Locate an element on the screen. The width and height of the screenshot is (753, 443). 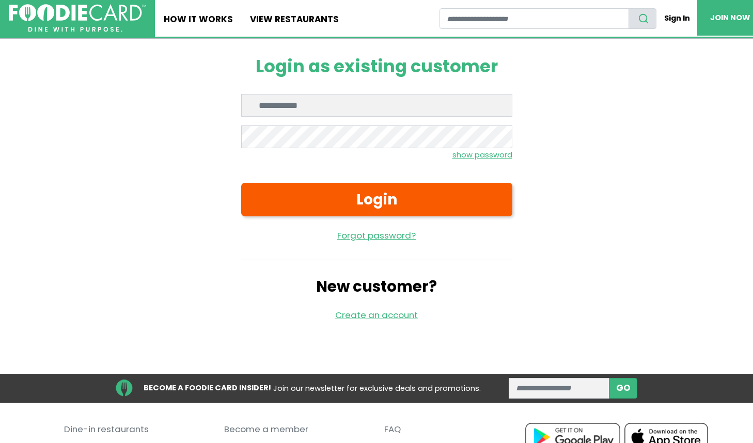
a: Dine-in restaurants is located at coordinates (136, 429).